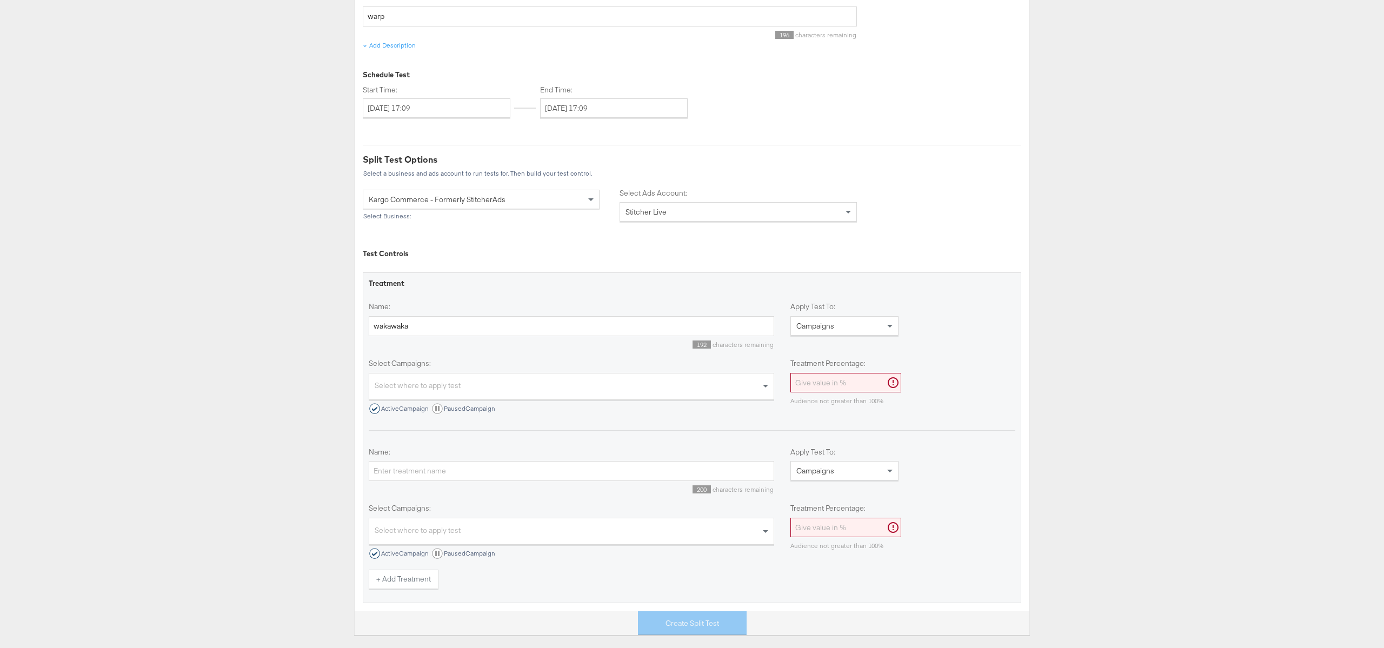 This screenshot has width=1384, height=648. What do you see at coordinates (436, 90) in the screenshot?
I see `label: Start Time:` at bounding box center [436, 90].